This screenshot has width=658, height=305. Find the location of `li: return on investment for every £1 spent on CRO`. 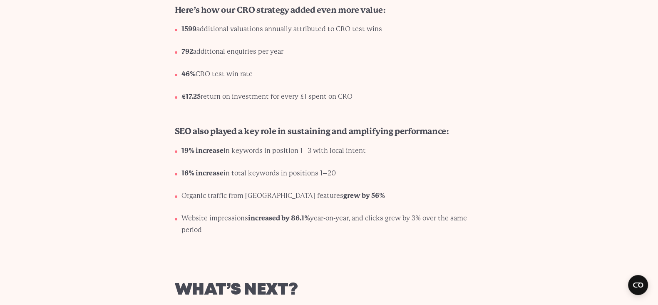

li: return on investment for every £1 spent on CRO is located at coordinates (333, 100).